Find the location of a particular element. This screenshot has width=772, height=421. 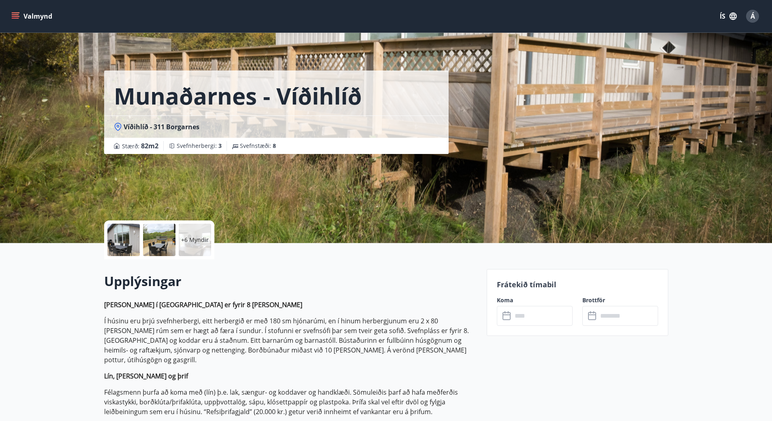

span: 8 is located at coordinates (274, 145).